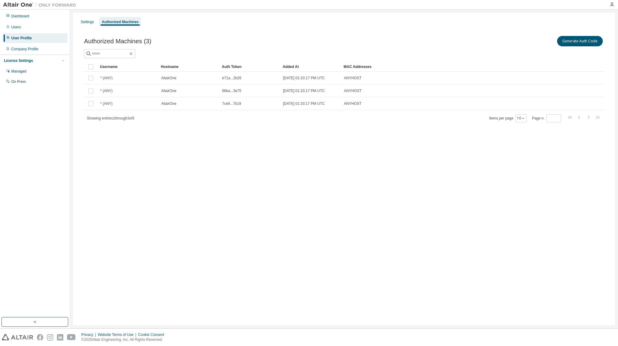  I want to click on div: Website Terms of Use, so click(118, 334).